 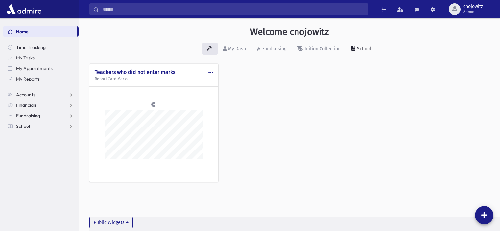 What do you see at coordinates (319, 49) in the screenshot?
I see `a: Tuition Collection` at bounding box center [319, 49].